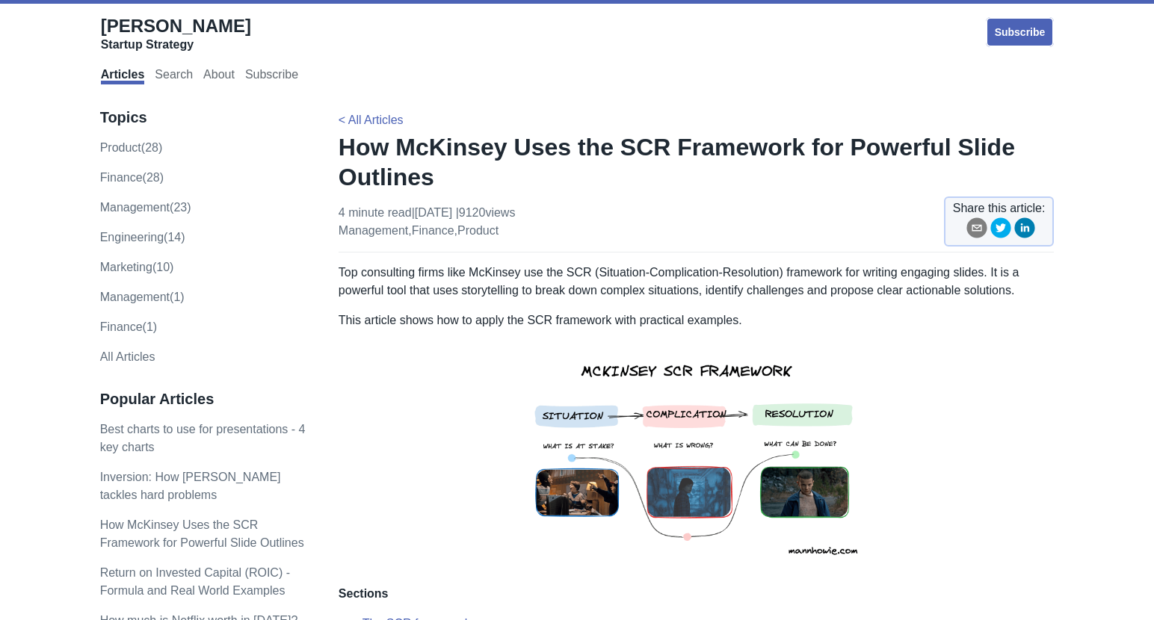 The height and width of the screenshot is (620, 1154). I want to click on span: | 9120 views, so click(486, 212).